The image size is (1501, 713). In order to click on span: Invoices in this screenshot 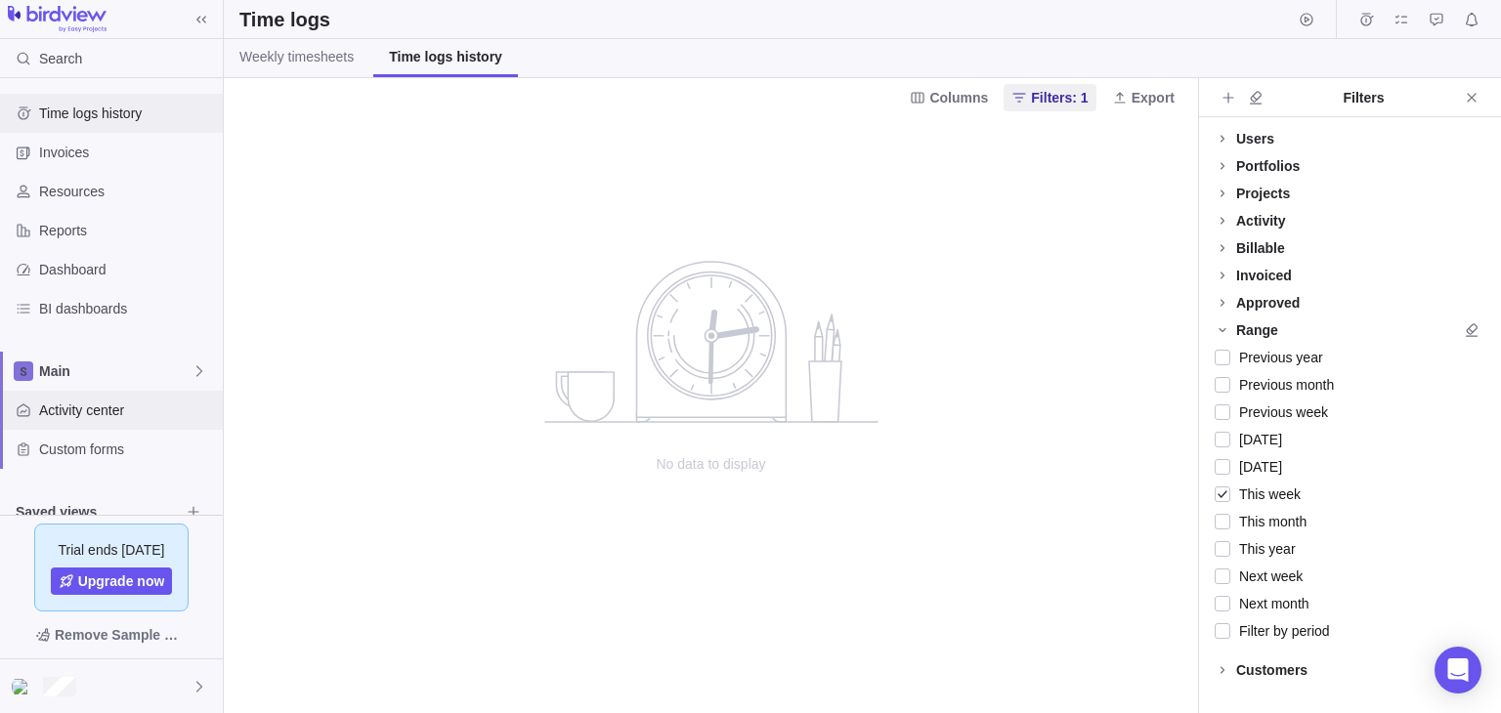, I will do `click(127, 152)`.